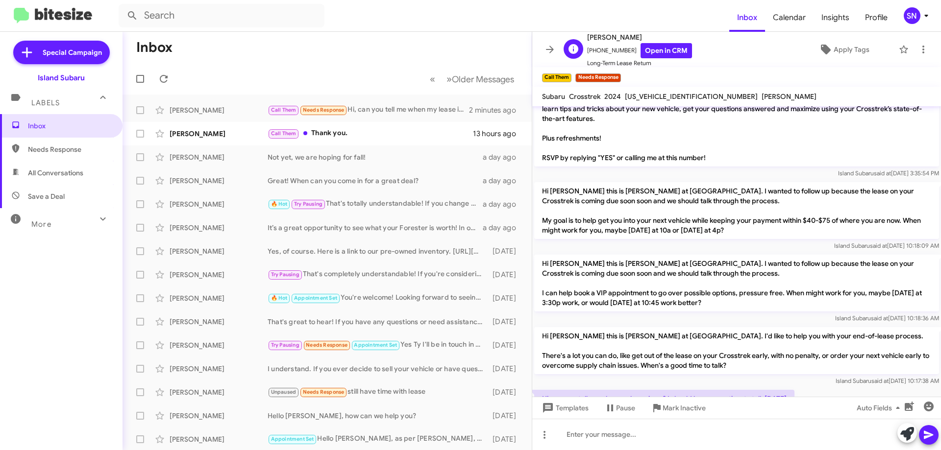  I want to click on input: Search, so click(221, 16).